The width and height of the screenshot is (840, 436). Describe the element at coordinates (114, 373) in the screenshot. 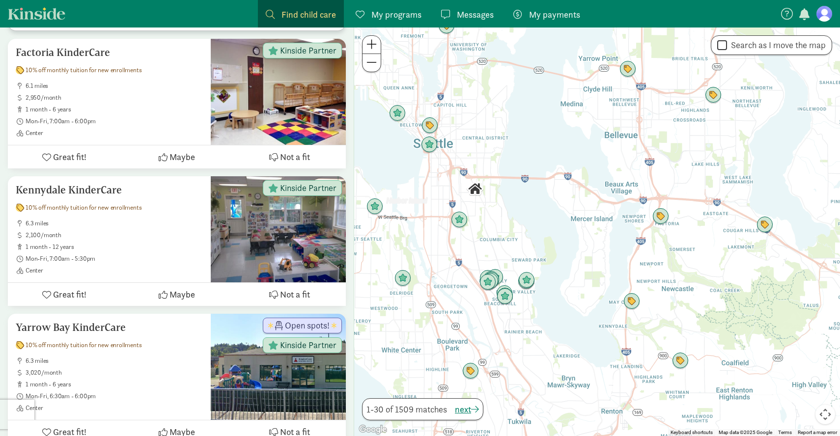

I see `span: 3,020/month` at that location.